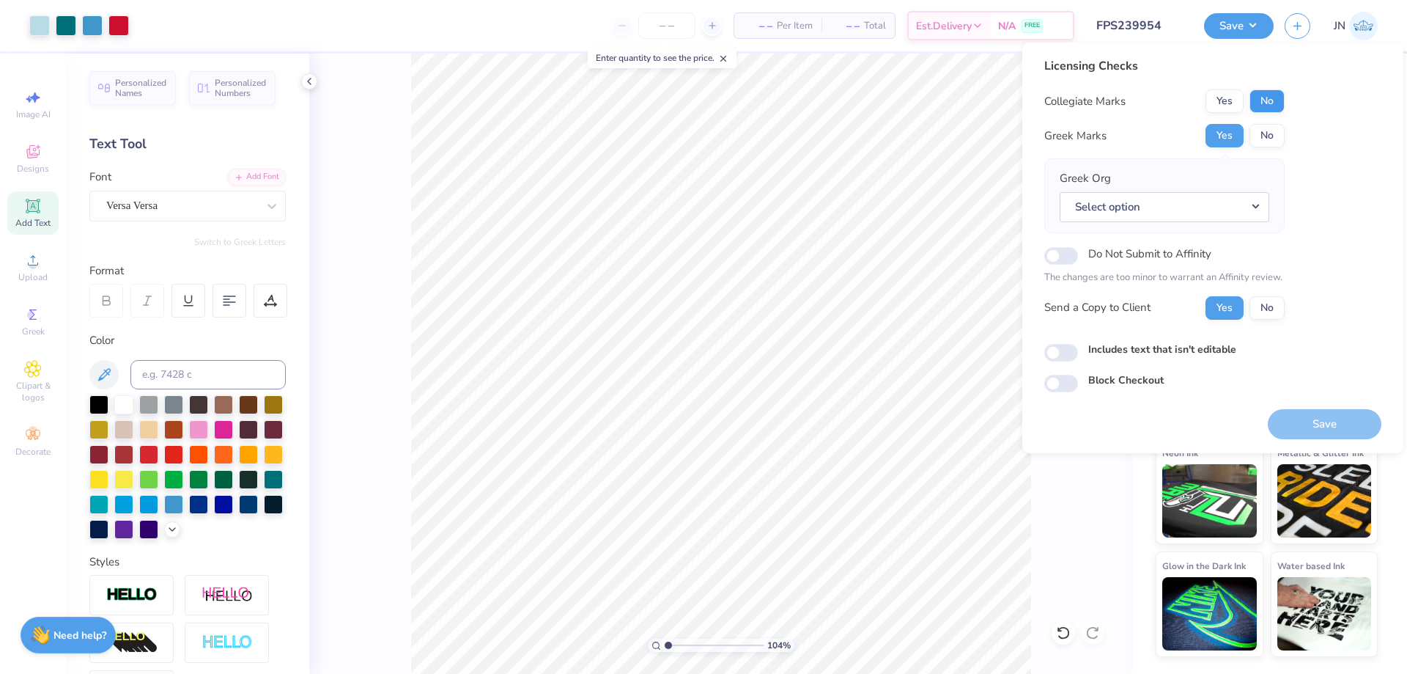  What do you see at coordinates (227, 594) in the screenshot?
I see `img: Shadow` at bounding box center [227, 594].